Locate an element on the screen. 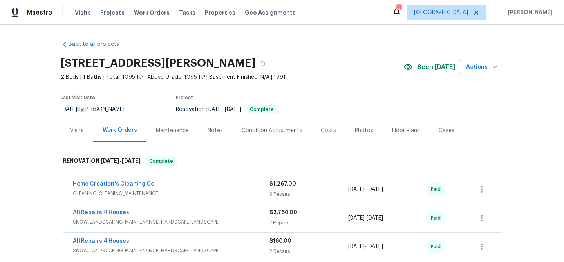 This screenshot has height=262, width=564. span: Maestro is located at coordinates (40, 13).